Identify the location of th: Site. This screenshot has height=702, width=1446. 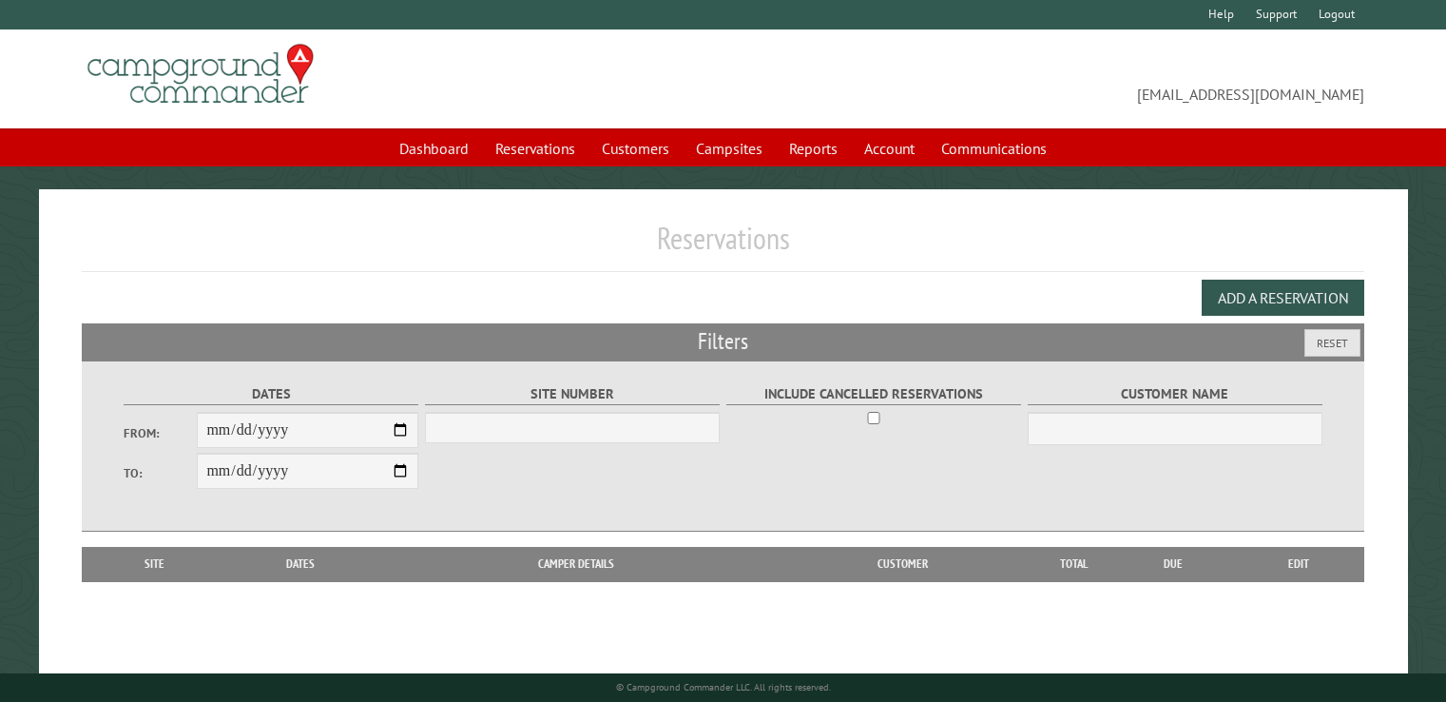
(154, 564).